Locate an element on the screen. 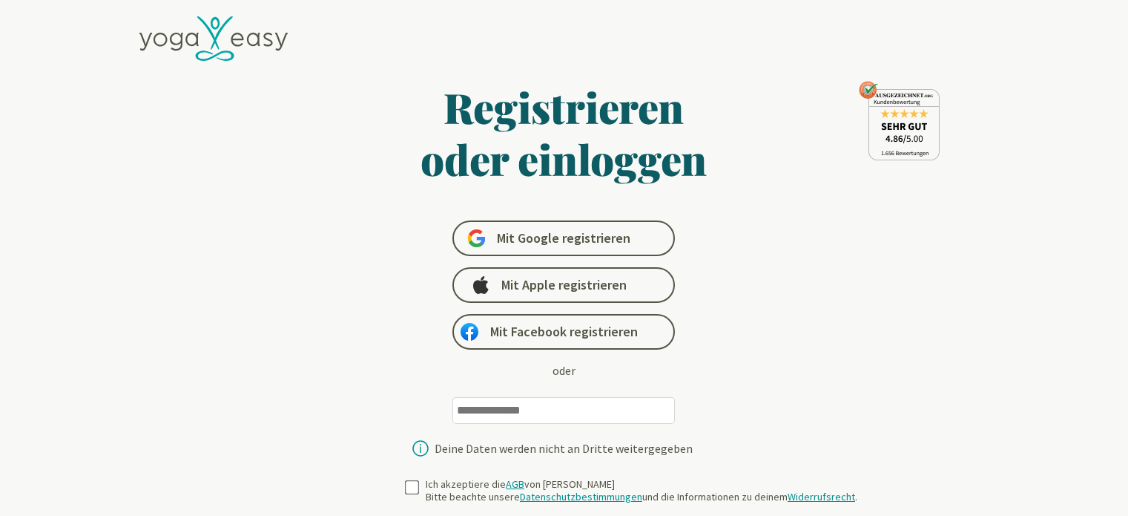 Image resolution: width=1128 pixels, height=516 pixels. a: Mit Apple registrieren is located at coordinates (564, 285).